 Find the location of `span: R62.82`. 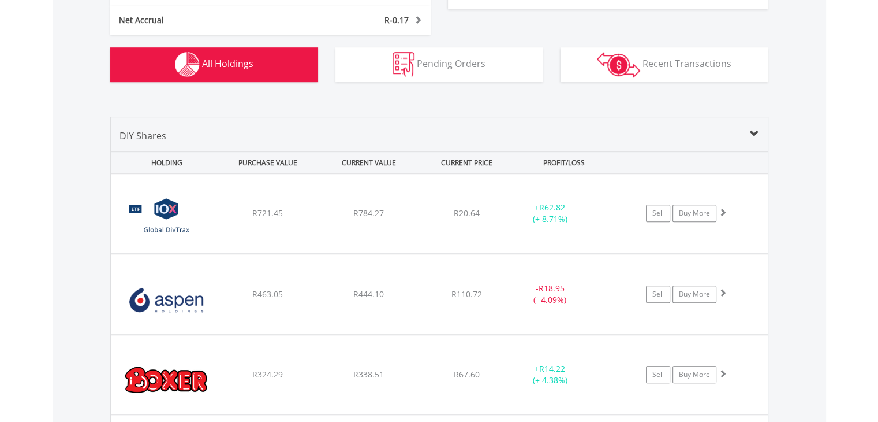

span: R62.82 is located at coordinates (552, 207).